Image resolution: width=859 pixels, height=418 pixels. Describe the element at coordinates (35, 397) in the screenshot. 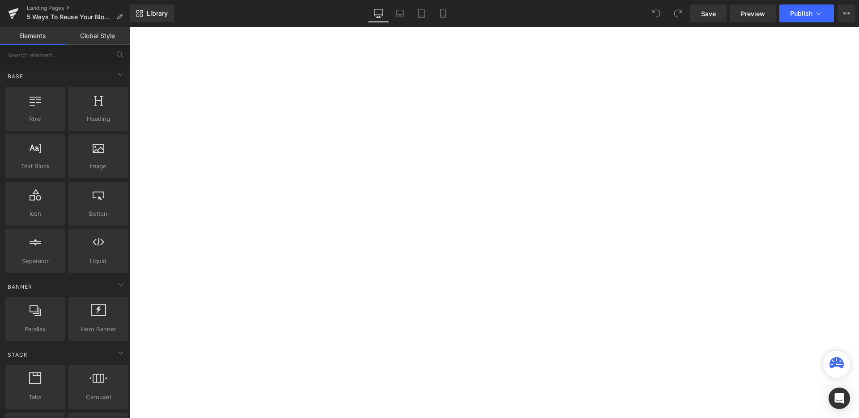

I see `span: Tabs` at that location.